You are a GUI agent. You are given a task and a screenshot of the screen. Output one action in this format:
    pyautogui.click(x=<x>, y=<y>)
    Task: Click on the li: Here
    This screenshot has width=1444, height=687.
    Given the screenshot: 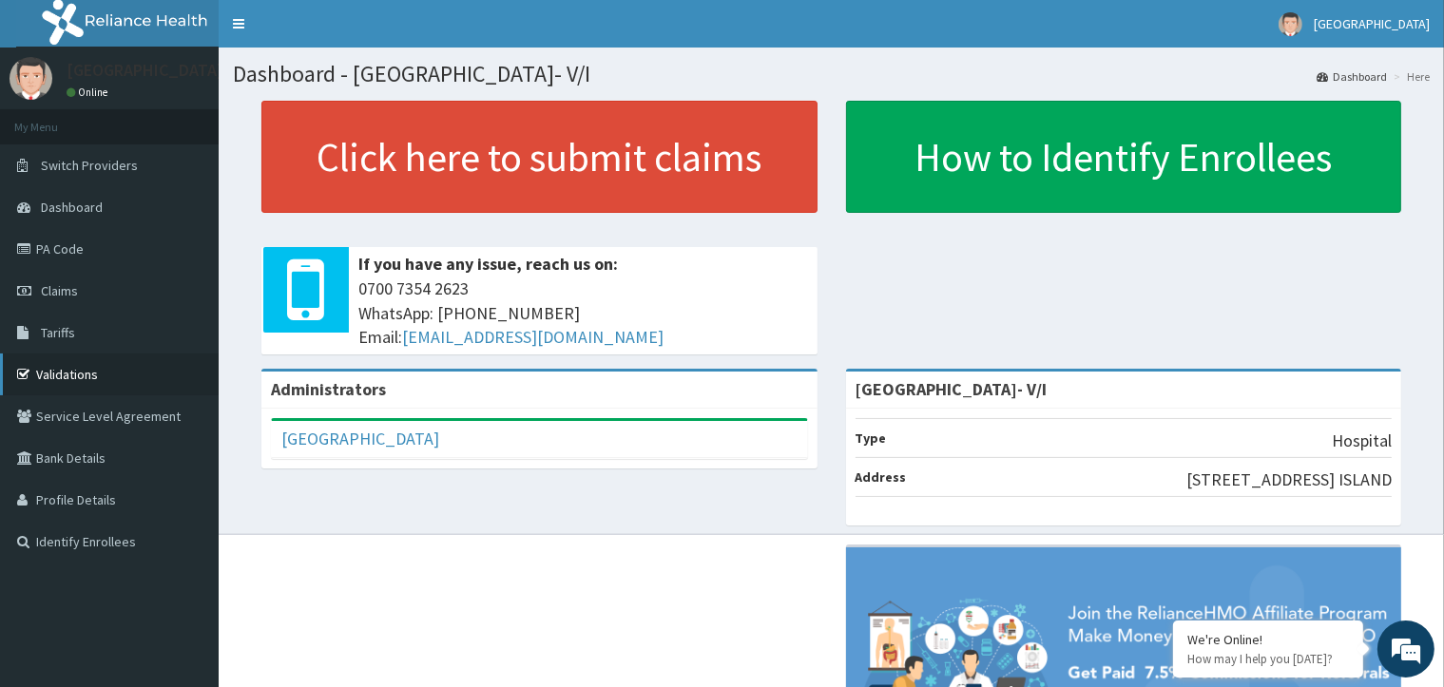 What is the action you would take?
    pyautogui.click(x=1409, y=76)
    